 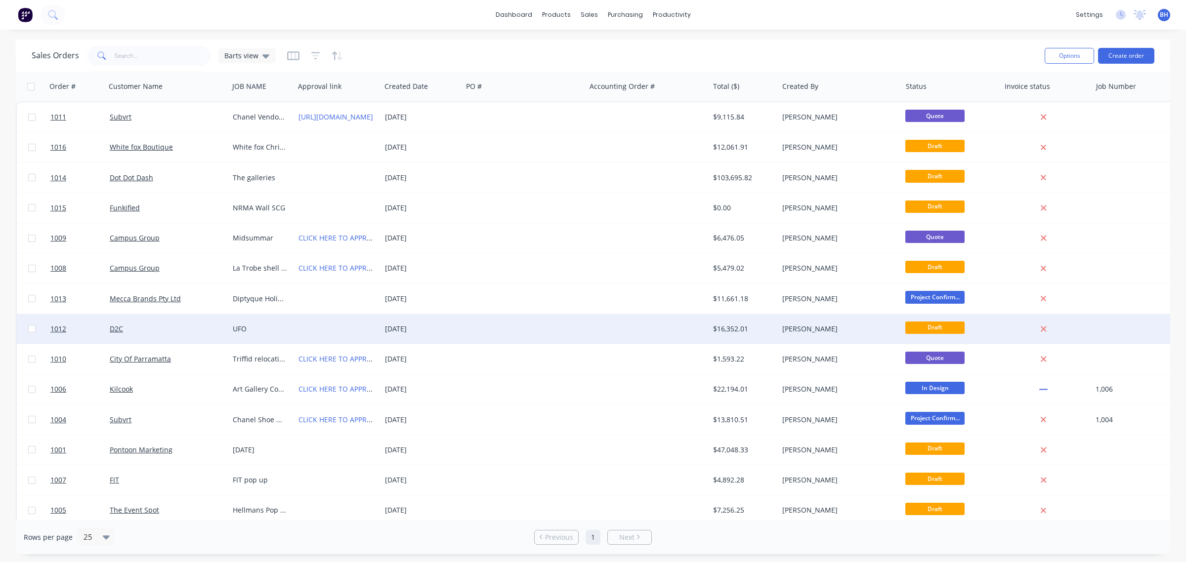 I want to click on div: Customer Name, so click(x=135, y=86).